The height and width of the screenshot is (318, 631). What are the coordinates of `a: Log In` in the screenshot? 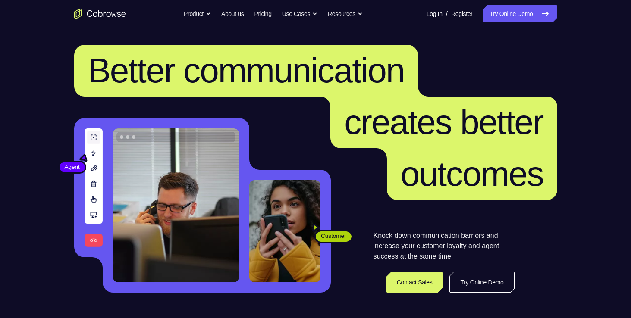 It's located at (435, 14).